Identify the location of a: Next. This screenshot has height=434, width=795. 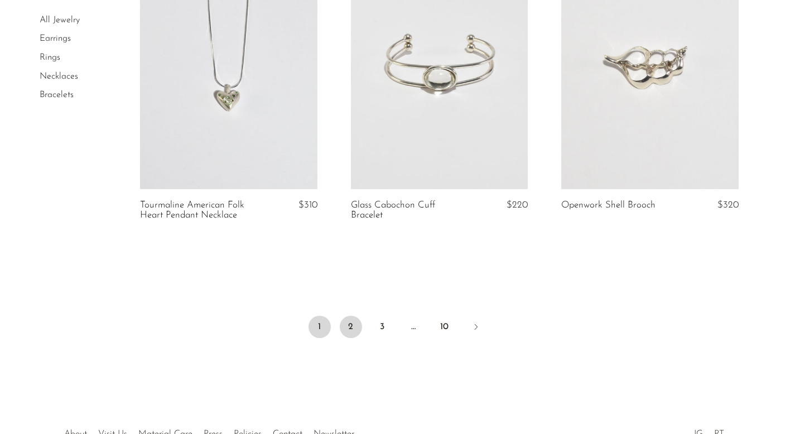
(476, 328).